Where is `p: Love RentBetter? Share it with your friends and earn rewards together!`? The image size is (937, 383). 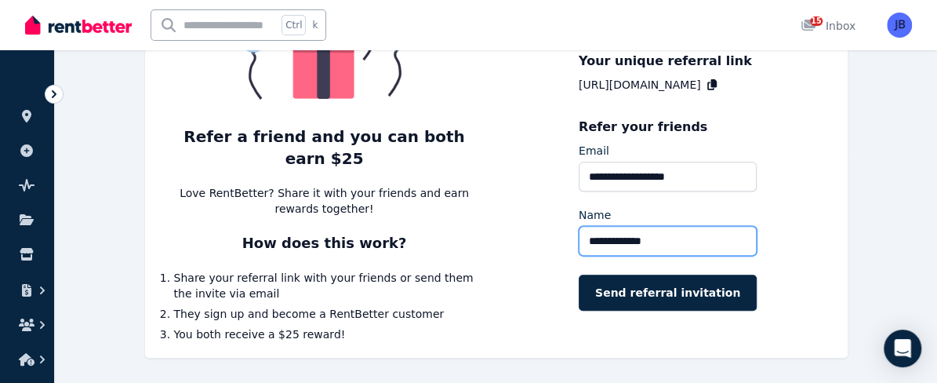 p: Love RentBetter? Share it with your friends and earn rewards together! is located at coordinates (325, 201).